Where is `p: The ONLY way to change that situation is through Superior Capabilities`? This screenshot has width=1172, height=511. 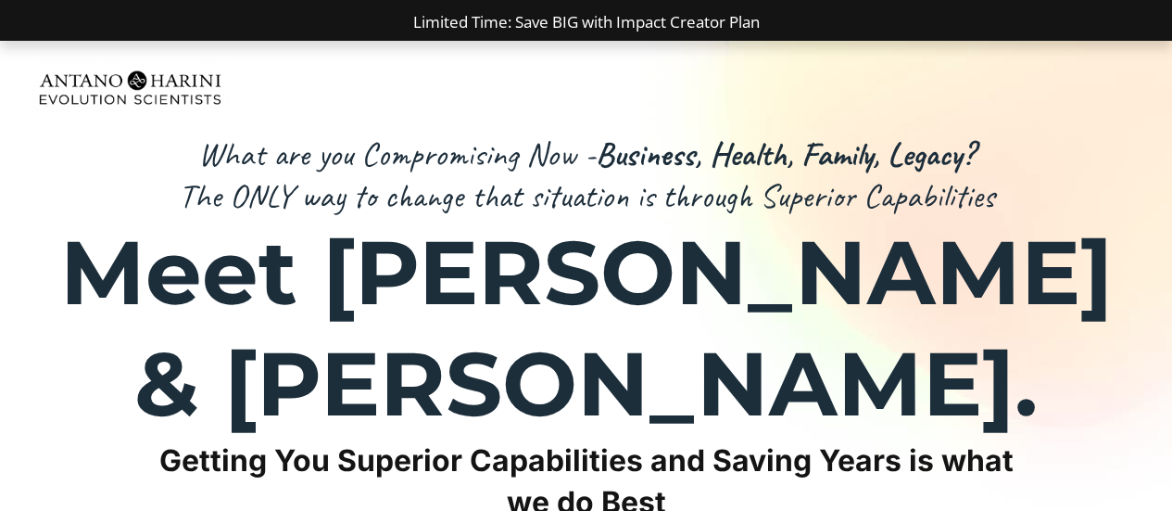 p: The ONLY way to change that situation is through Superior Capabilities is located at coordinates (587, 196).